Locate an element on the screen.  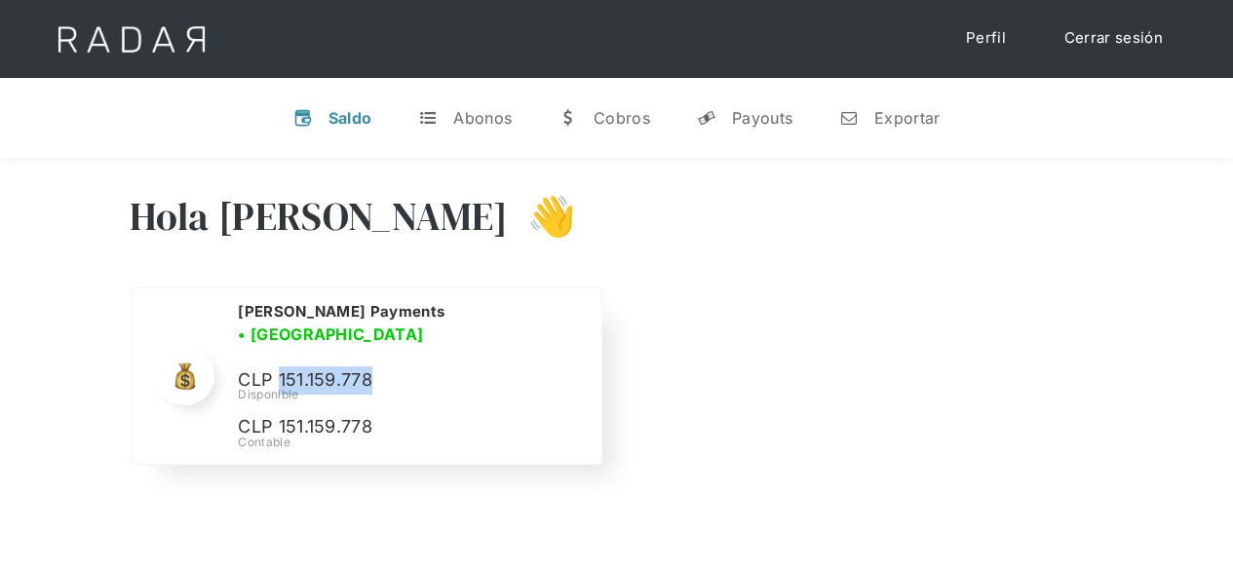
div: w is located at coordinates (568, 118).